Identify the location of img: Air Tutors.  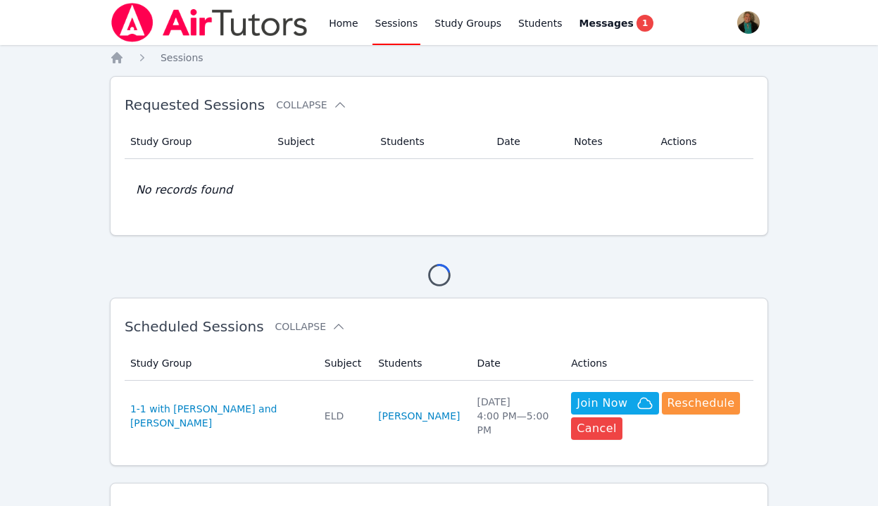
(209, 23).